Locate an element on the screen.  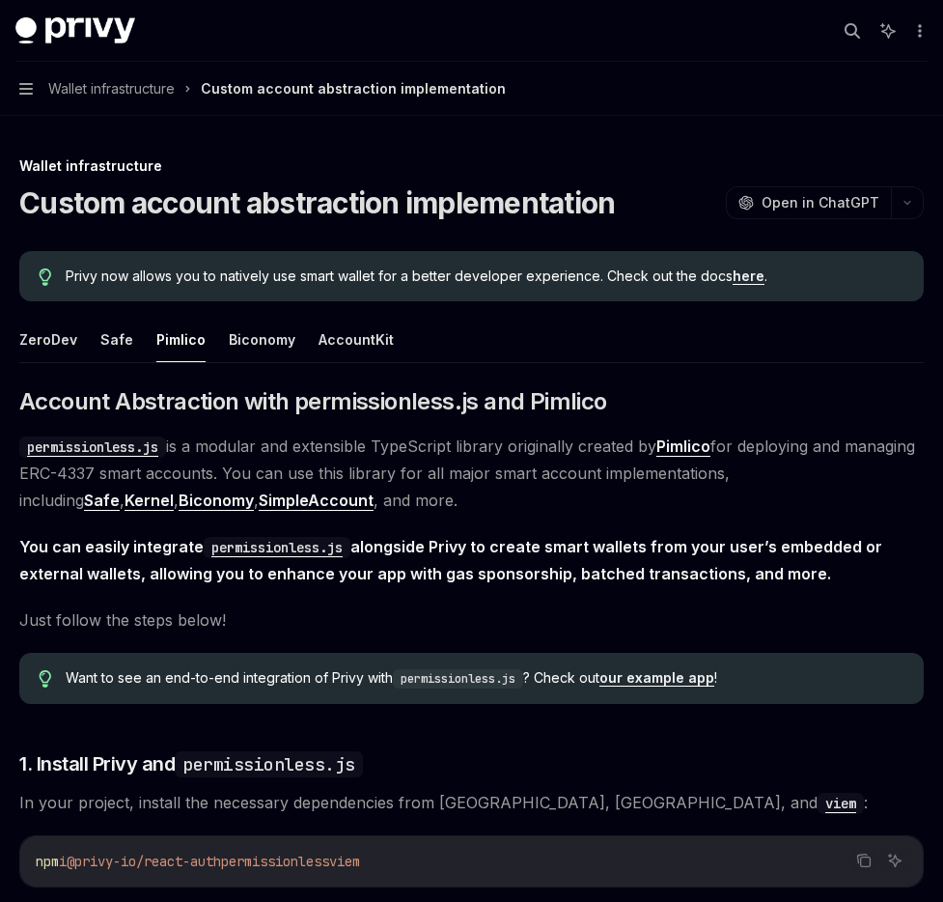
button: AccountKit is located at coordinates (356, 339).